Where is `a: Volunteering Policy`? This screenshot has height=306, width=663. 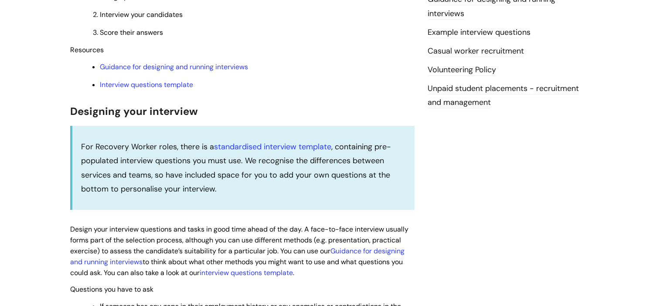
a: Volunteering Policy is located at coordinates (461, 70).